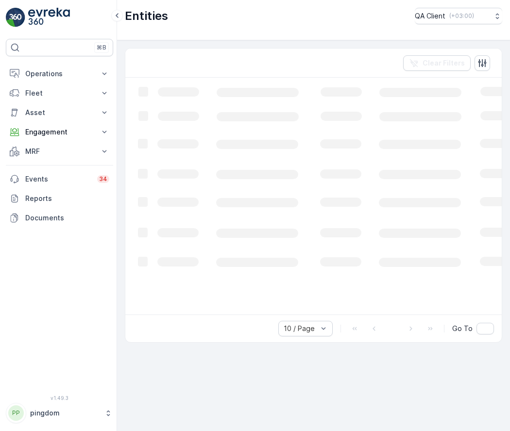 Image resolution: width=510 pixels, height=431 pixels. I want to click on img: logo, so click(16, 17).